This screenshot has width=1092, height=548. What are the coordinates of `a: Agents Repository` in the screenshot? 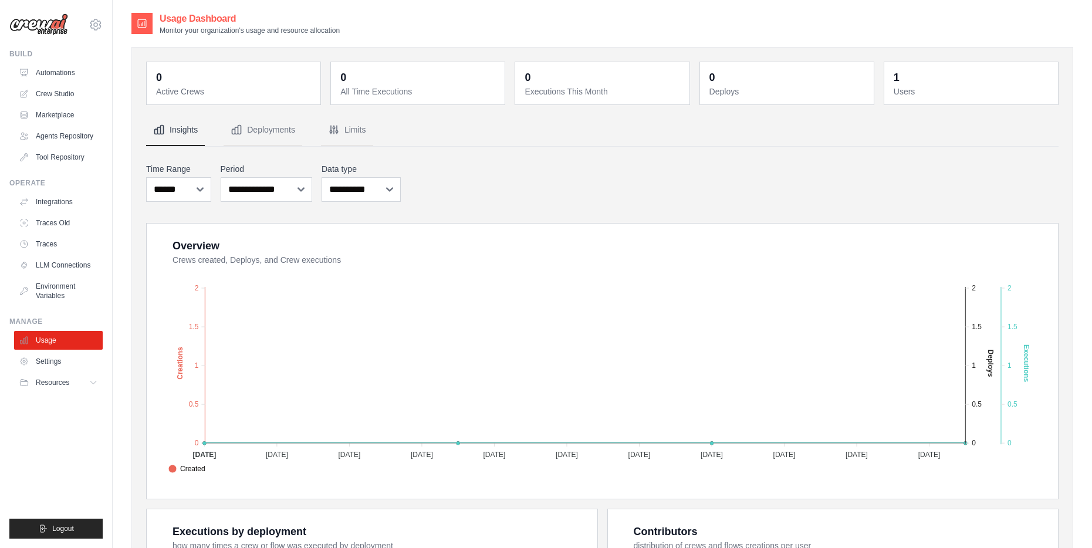 It's located at (58, 136).